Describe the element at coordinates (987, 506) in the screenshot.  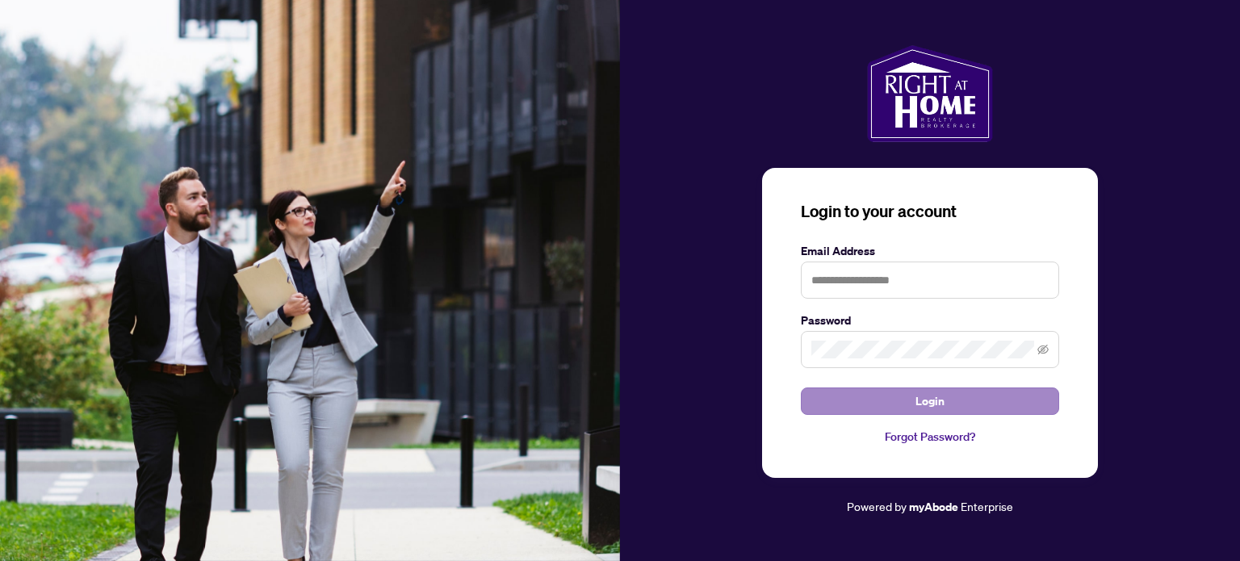
I see `span: Enterprise` at that location.